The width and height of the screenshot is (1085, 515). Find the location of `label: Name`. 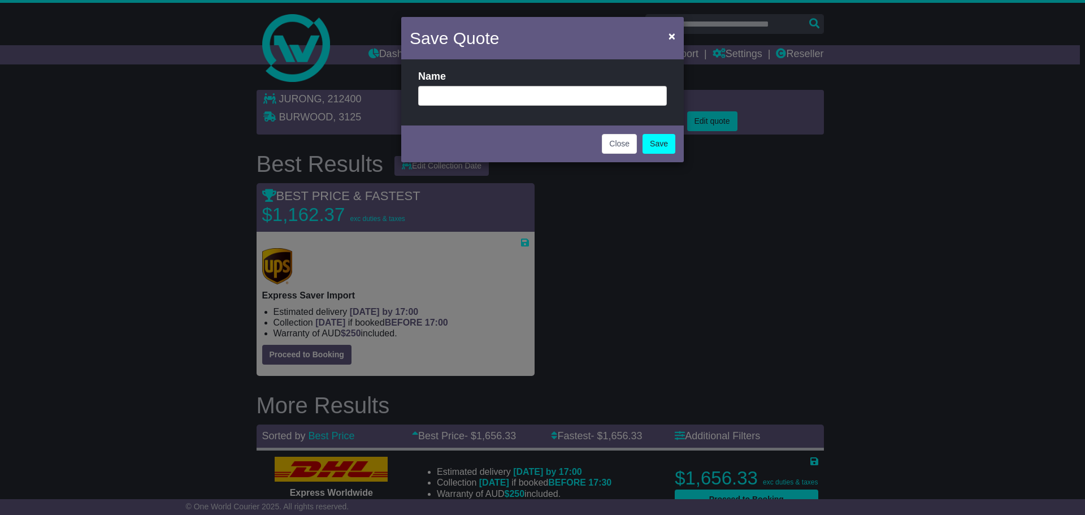

label: Name is located at coordinates (432, 77).